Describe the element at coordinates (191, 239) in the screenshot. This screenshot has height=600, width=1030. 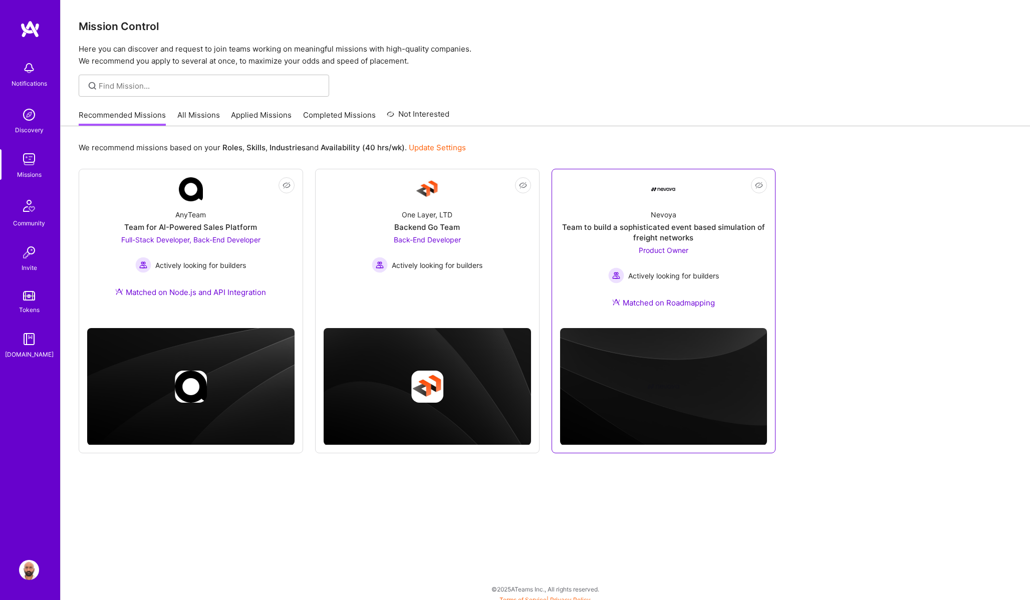
I see `span: Full-Stack Developer, Back-End Developer` at that location.